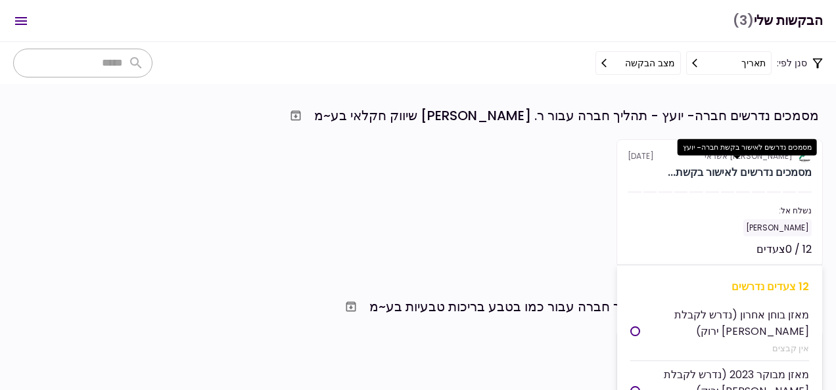 The width and height of the screenshot is (836, 390). I want to click on span: (3), so click(743, 20).